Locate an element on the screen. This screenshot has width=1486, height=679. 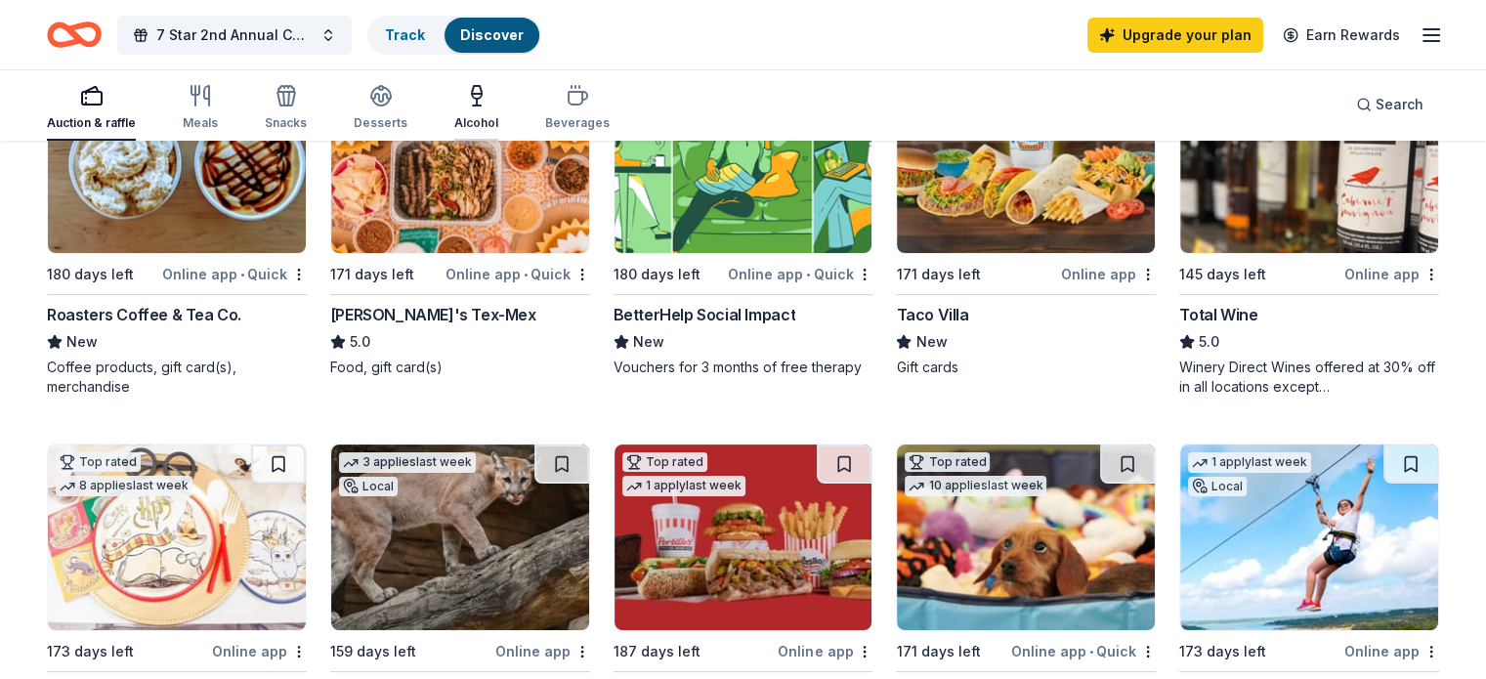
img: Image for Houston Zoo is located at coordinates (460, 537).